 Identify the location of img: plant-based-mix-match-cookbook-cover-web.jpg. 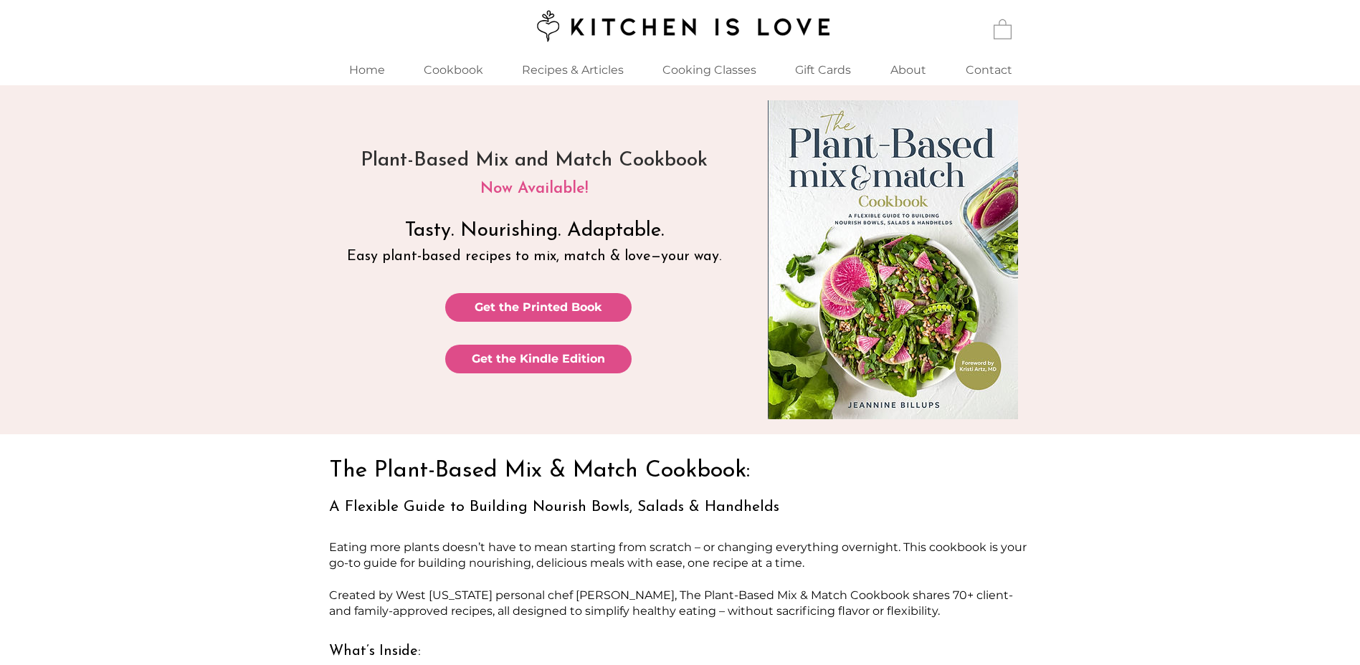
(892, 259).